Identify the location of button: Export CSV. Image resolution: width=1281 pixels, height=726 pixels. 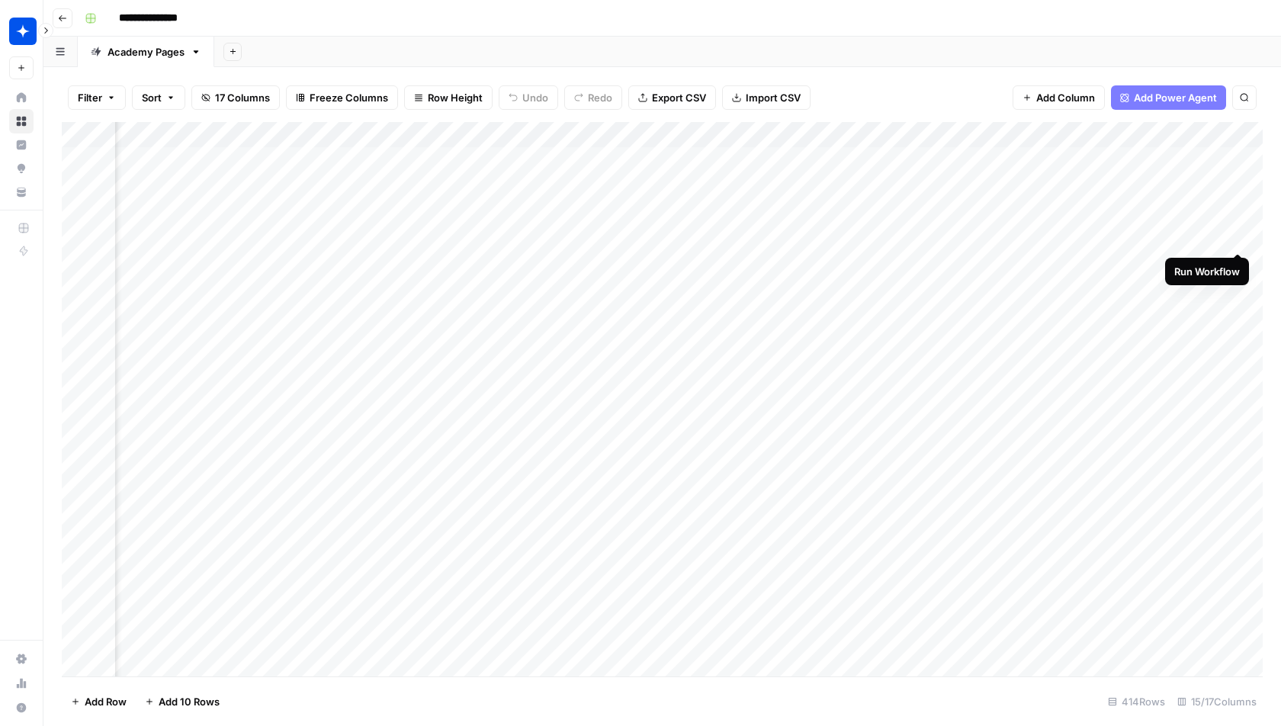
(672, 98).